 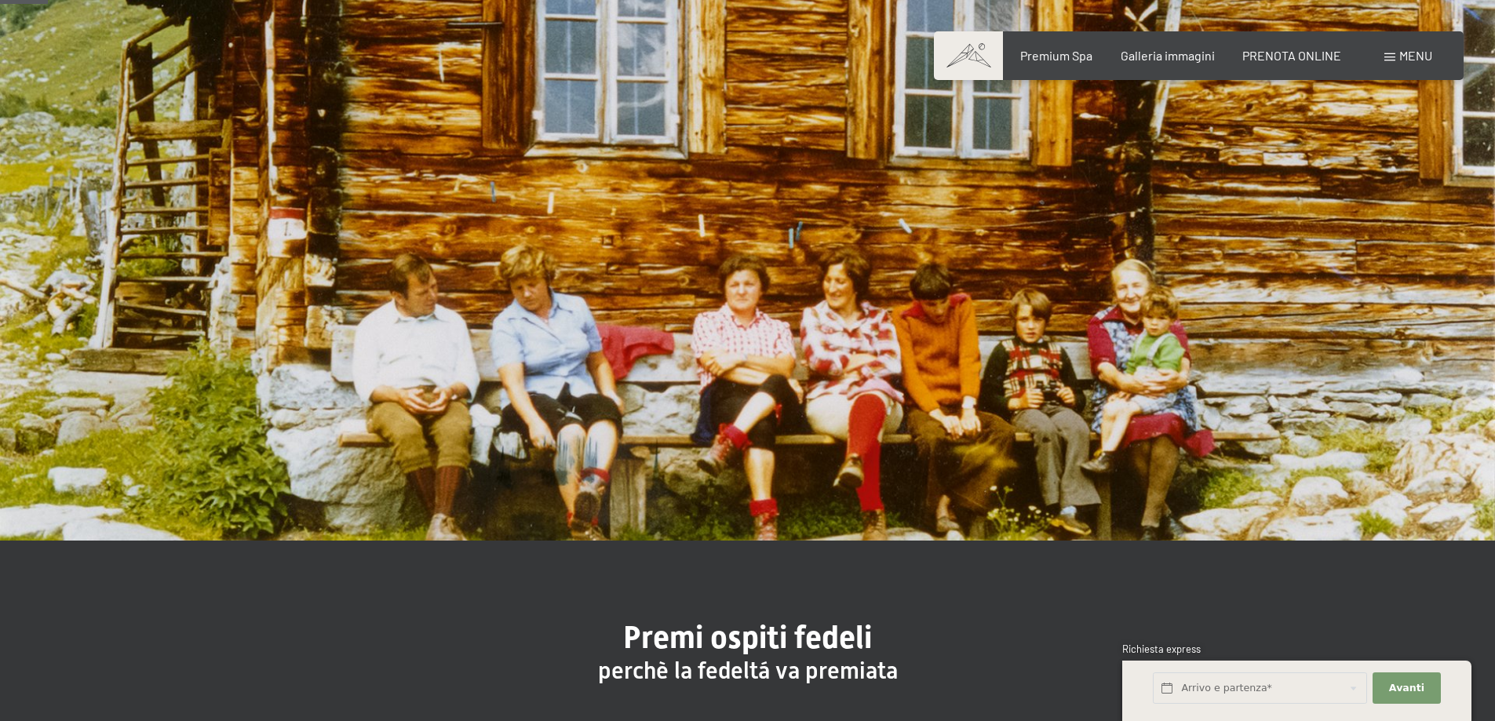 I want to click on span: Menu, so click(x=1416, y=55).